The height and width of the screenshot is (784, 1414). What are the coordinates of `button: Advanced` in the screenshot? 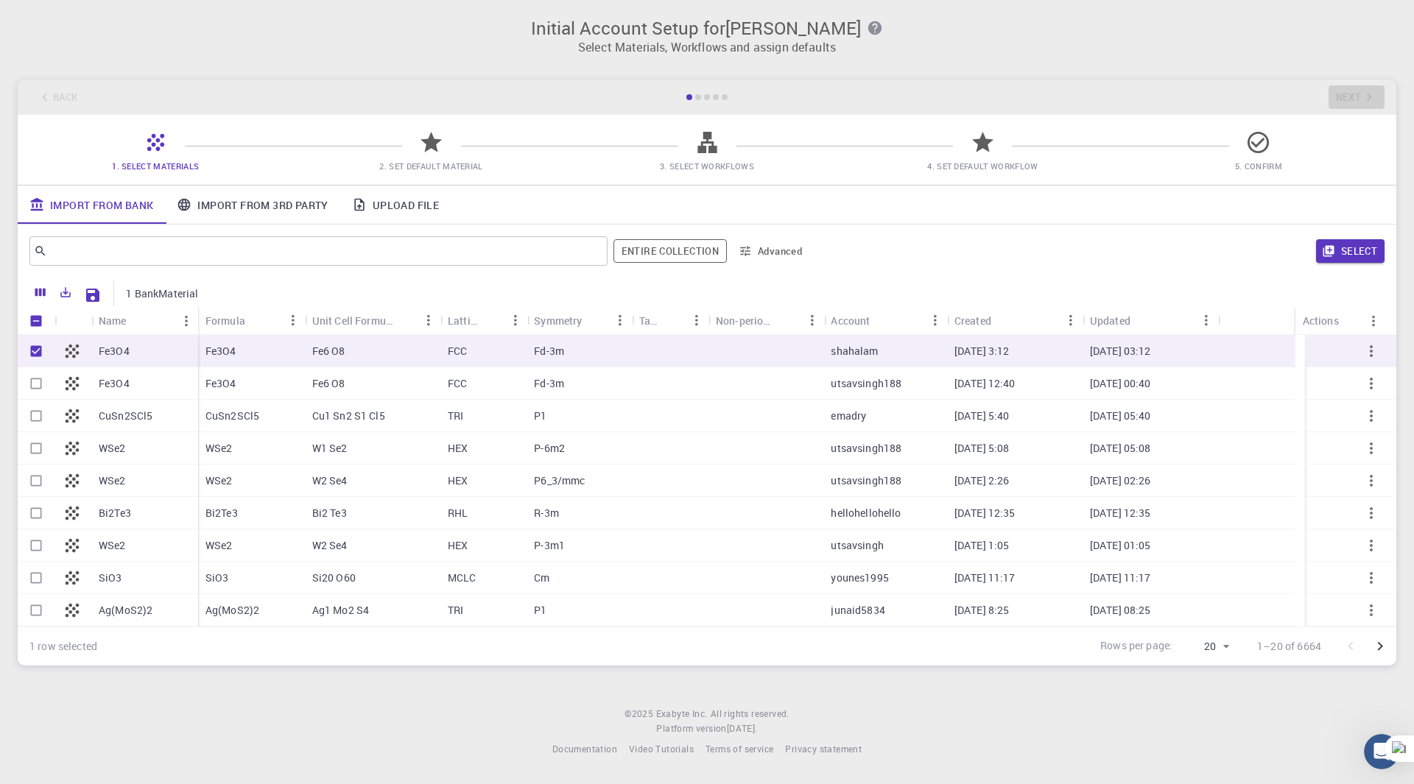 It's located at (771, 251).